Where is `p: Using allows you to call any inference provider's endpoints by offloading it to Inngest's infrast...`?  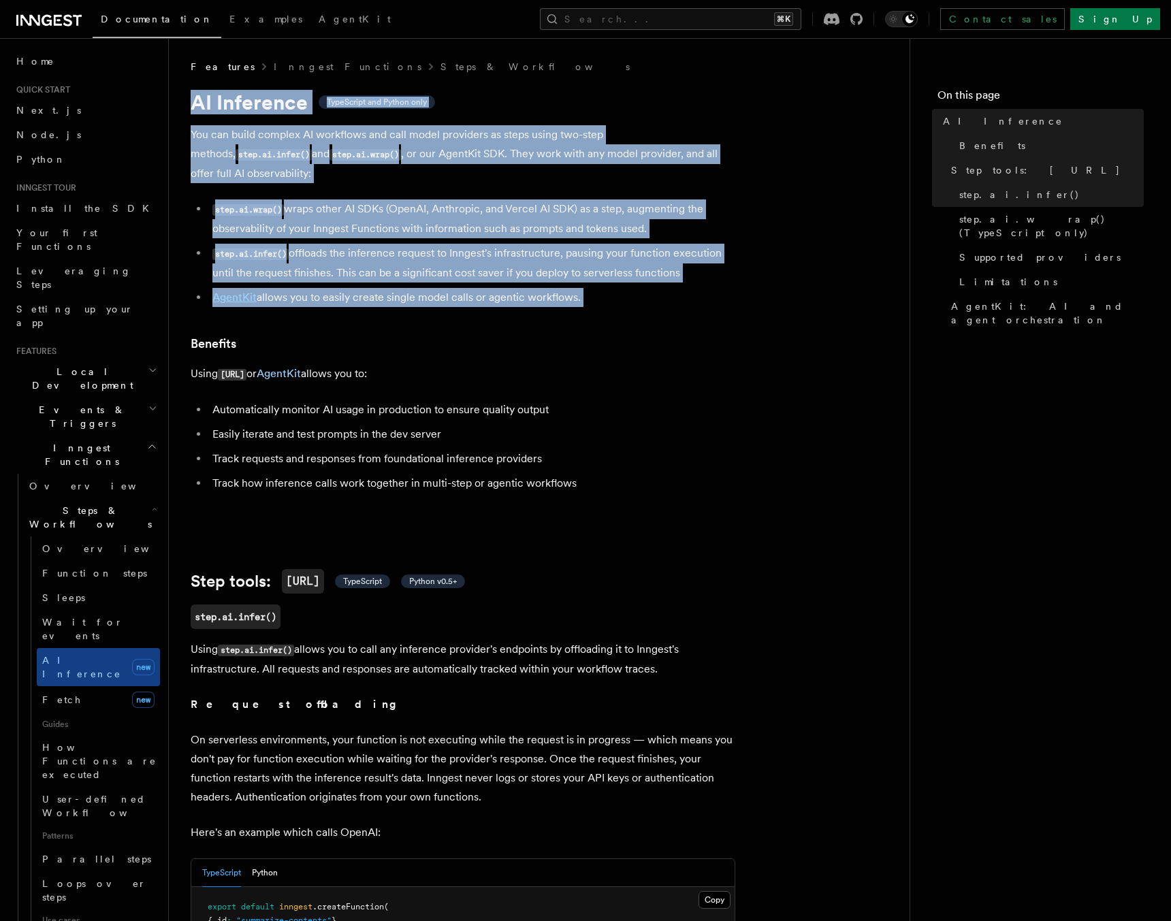
p: Using allows you to call any inference provider's endpoints by offloading it to Inngest's infrast... is located at coordinates (463, 659).